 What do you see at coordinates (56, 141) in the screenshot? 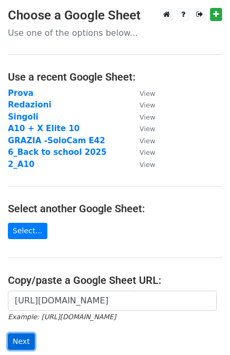
I see `a: GRAZIA -SoloCam E42` at bounding box center [56, 141].